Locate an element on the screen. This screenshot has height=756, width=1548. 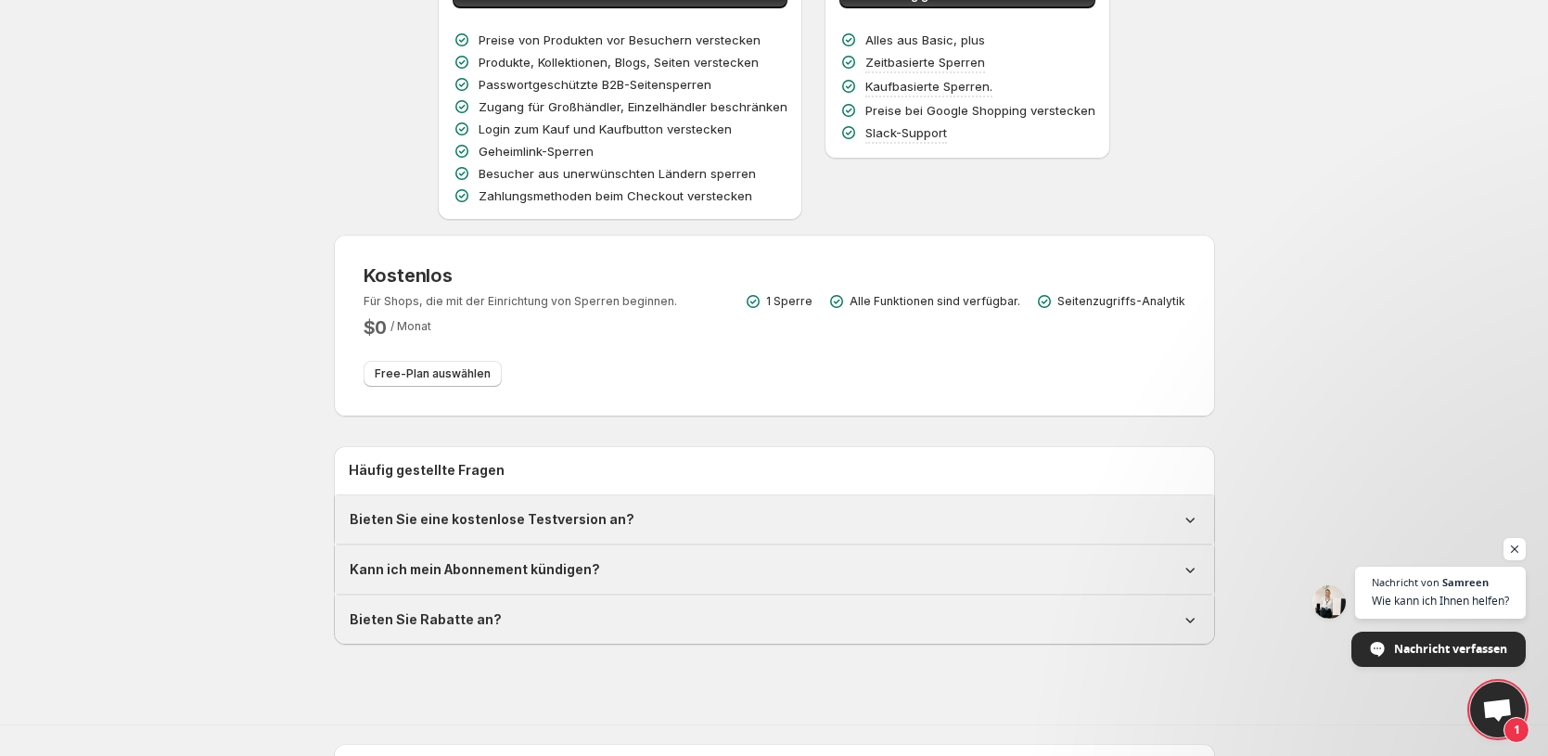
p: Produkte, Kollektionen, Blogs, Seiten verstecken is located at coordinates (619, 62).